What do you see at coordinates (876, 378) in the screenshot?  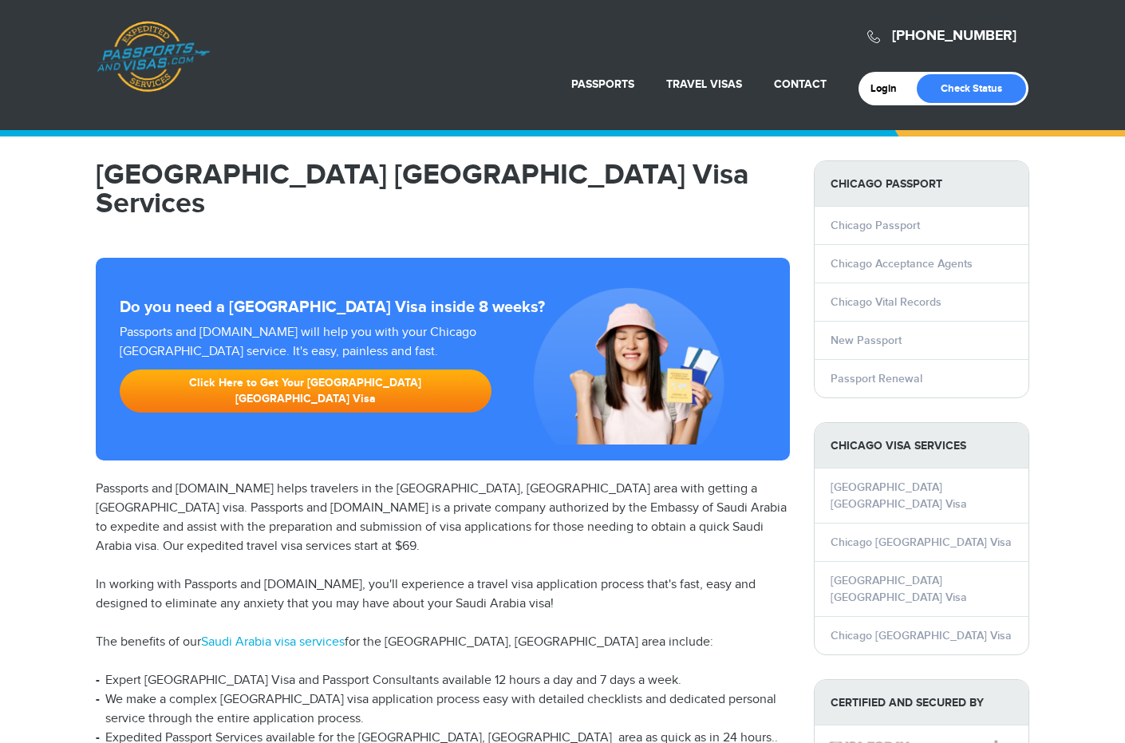 I see `a: Passport Renewal` at bounding box center [876, 378].